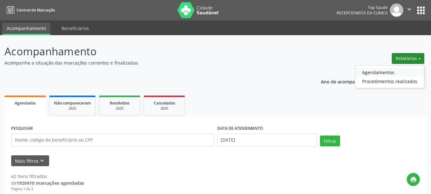 Image resolution: width=431 pixels, height=194 pixels. What do you see at coordinates (390, 72) in the screenshot?
I see `a: Agendamentos` at bounding box center [390, 72].